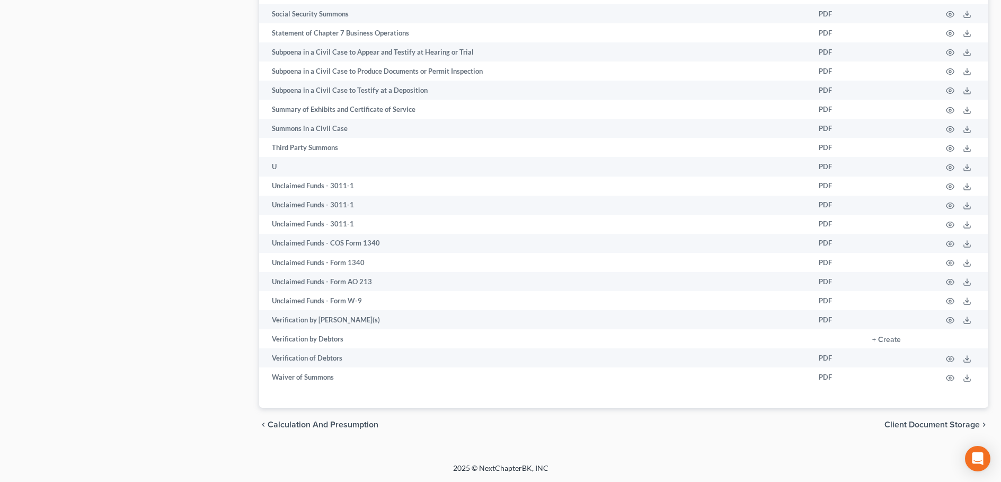 This screenshot has width=1001, height=482. Describe the element at coordinates (535, 90) in the screenshot. I see `td: Subpoena in a Civil Case to Testify at a Deposition` at that location.